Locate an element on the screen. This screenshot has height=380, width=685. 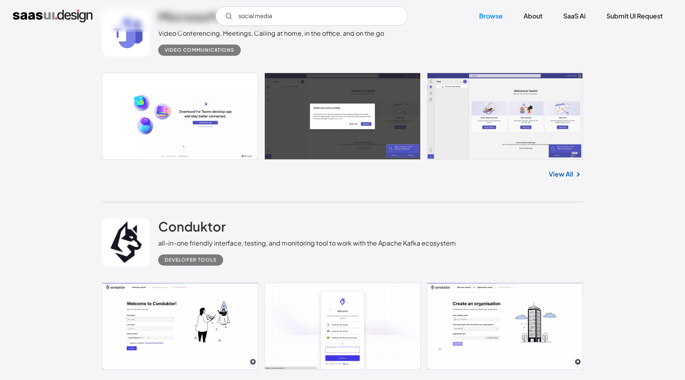
div: all-in-one friendly interface, testing, and monitoring tool to work with the Apache Kafka ecosystem is located at coordinates (307, 243).